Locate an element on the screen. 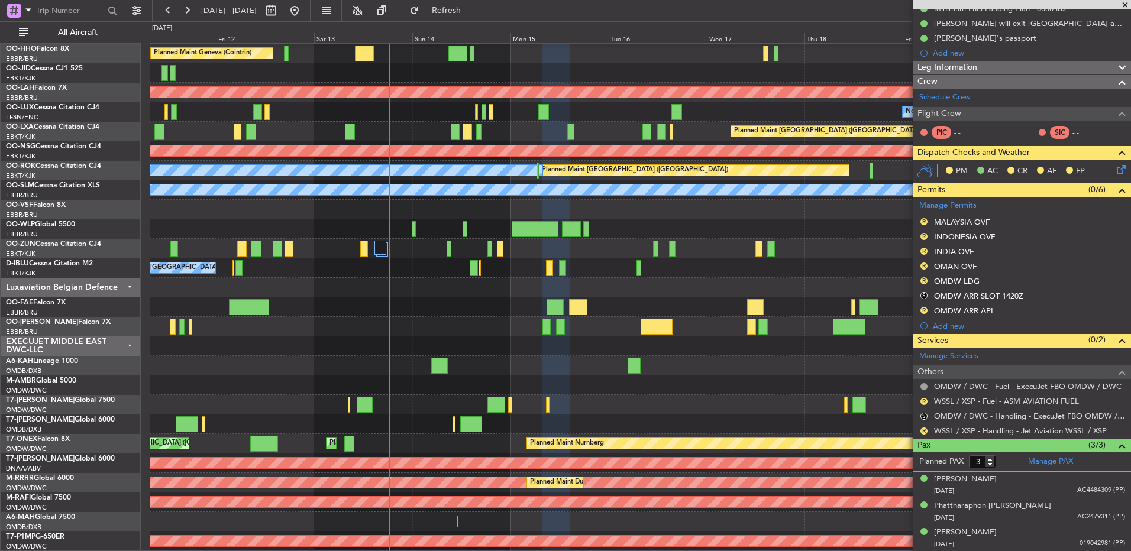  a: WSSL / XSP - Handling - Jet Aviation WSSL / XSP is located at coordinates (1020, 430).